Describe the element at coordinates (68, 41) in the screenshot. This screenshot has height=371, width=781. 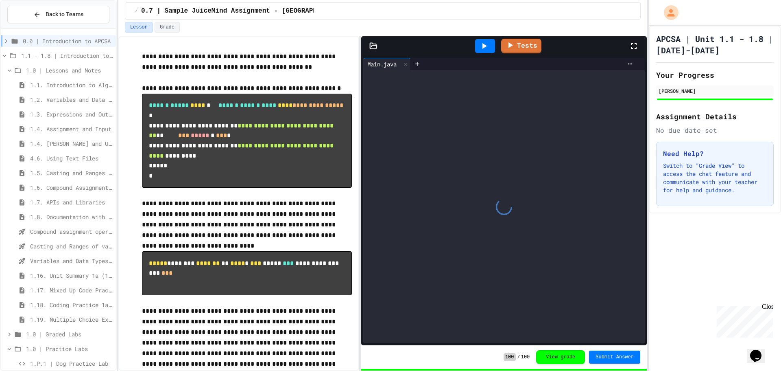
I see `span: 0.0 | Introduction to APCSA` at that location.